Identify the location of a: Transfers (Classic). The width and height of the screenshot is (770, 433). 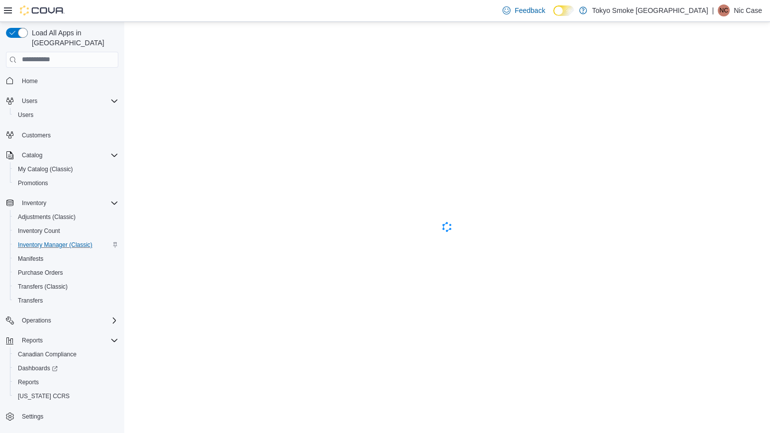
(43, 286).